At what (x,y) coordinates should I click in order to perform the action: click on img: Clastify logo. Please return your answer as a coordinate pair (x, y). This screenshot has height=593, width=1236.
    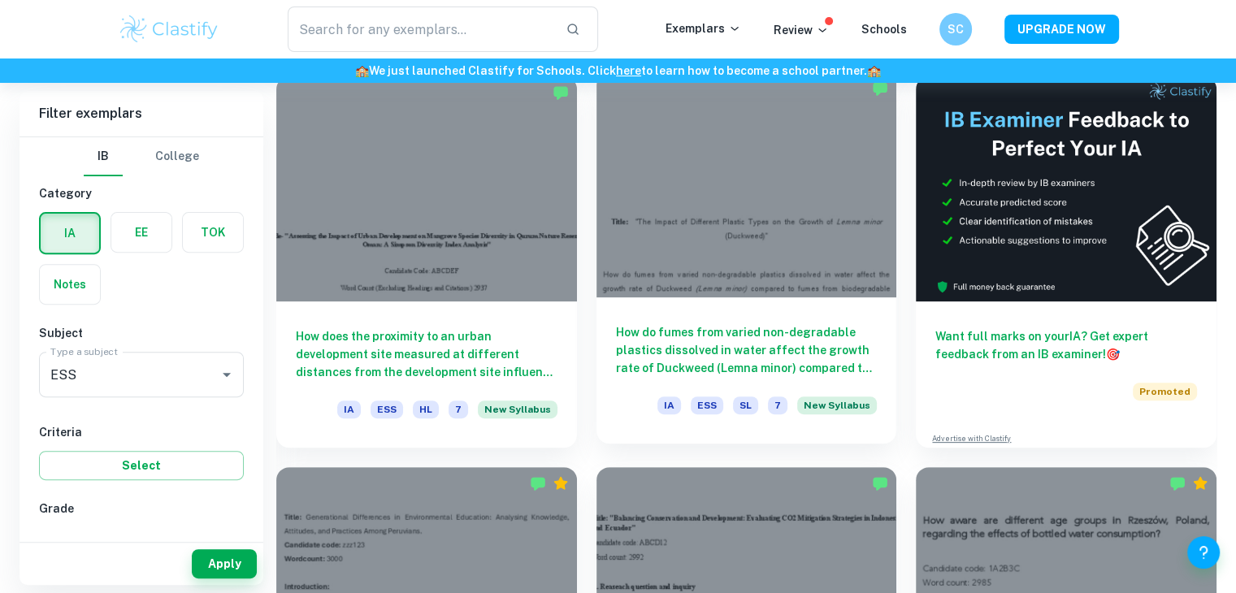
    Looking at the image, I should click on (169, 29).